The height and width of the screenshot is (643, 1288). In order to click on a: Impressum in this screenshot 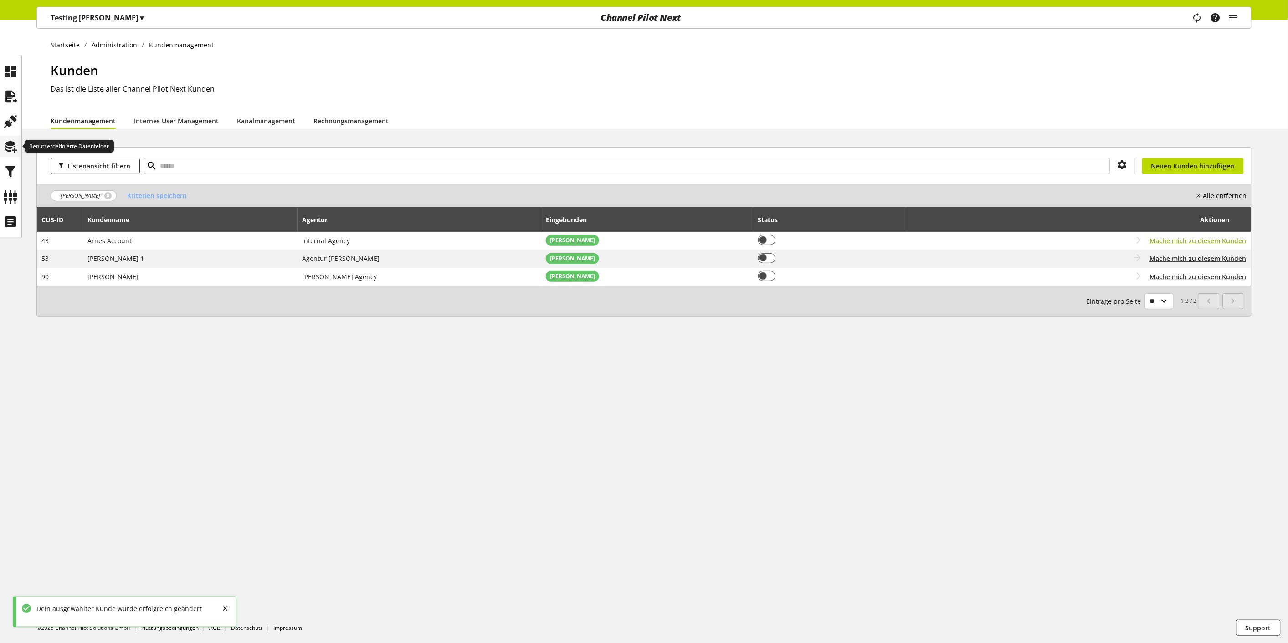, I will do `click(287, 628)`.